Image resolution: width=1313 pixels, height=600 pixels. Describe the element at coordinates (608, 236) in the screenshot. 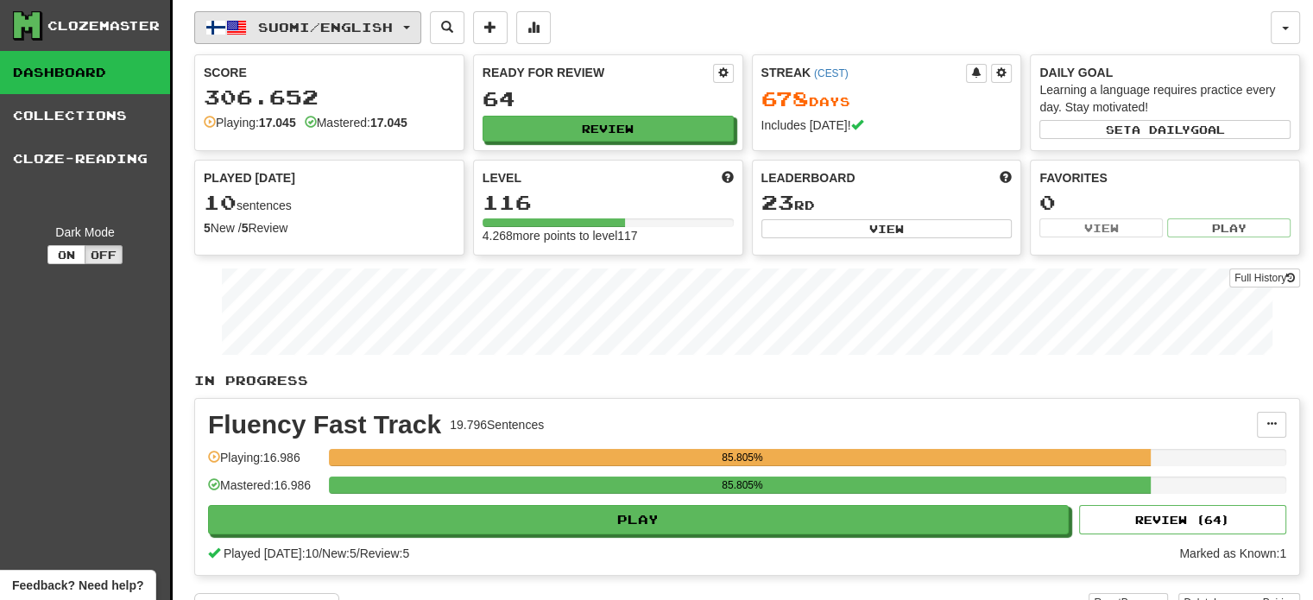

I see `div: 4.268 more points to level 117` at that location.